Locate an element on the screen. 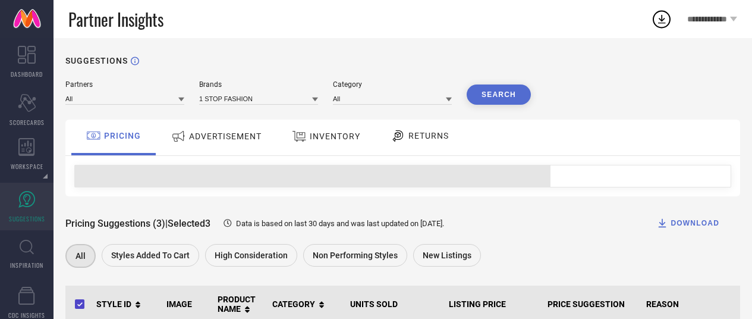  div: Open download list is located at coordinates (661, 19).